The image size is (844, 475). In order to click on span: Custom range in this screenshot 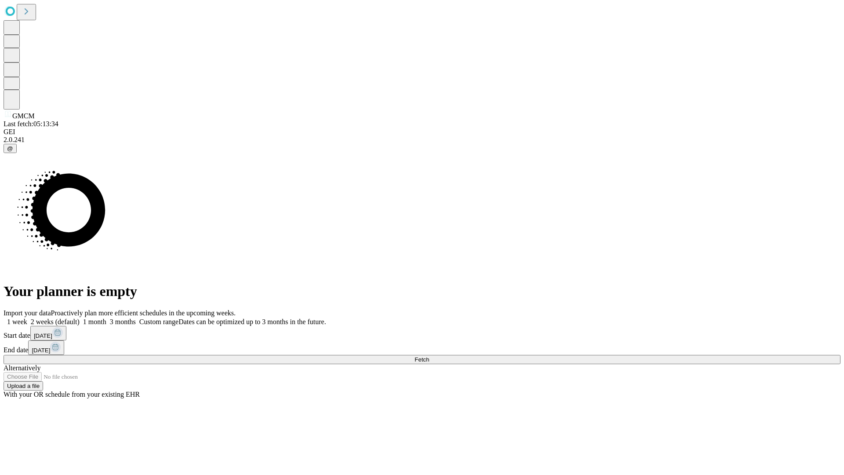, I will do `click(159, 321)`.